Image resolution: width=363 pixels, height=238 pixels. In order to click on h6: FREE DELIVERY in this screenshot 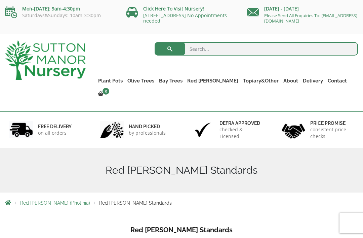, I will do `click(55, 126)`.